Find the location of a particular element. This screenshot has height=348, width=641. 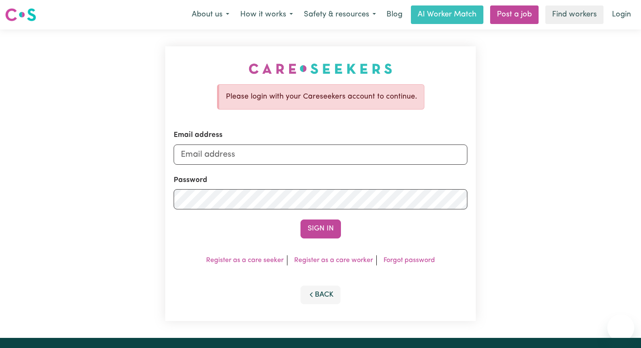

input: Email address is located at coordinates (320, 155).